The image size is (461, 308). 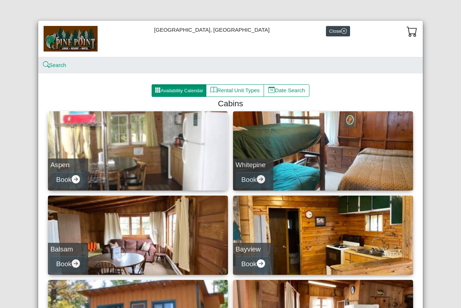 I want to click on img: b144ff98-a7e1-49bd-98da-e9ae77355310.jpg, so click(x=71, y=39).